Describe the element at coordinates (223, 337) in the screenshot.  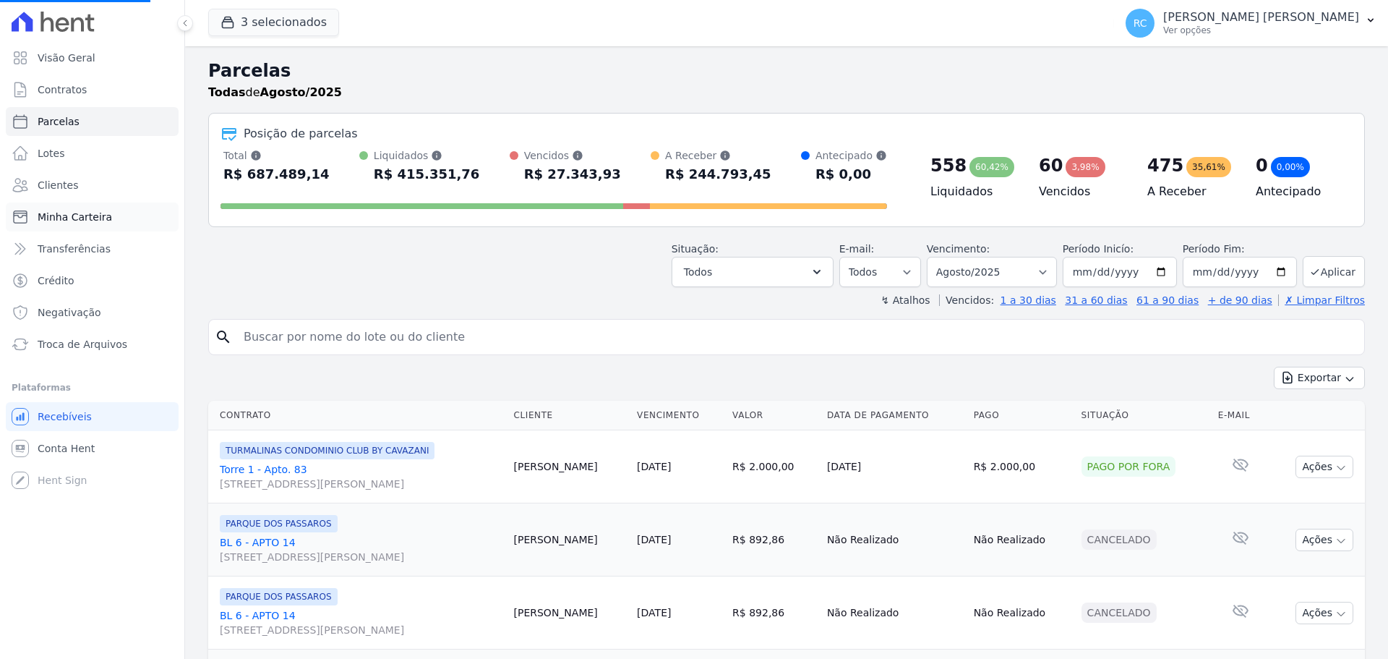
I see `i: search` at that location.